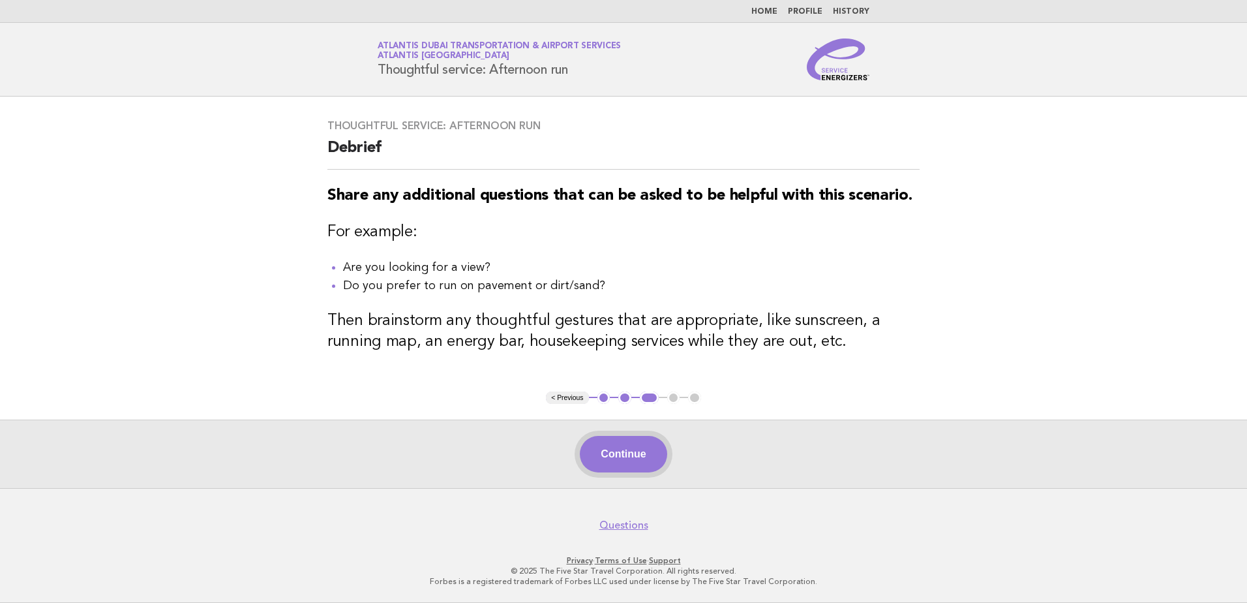  Describe the element at coordinates (623, 153) in the screenshot. I see `h2: Debrief` at that location.